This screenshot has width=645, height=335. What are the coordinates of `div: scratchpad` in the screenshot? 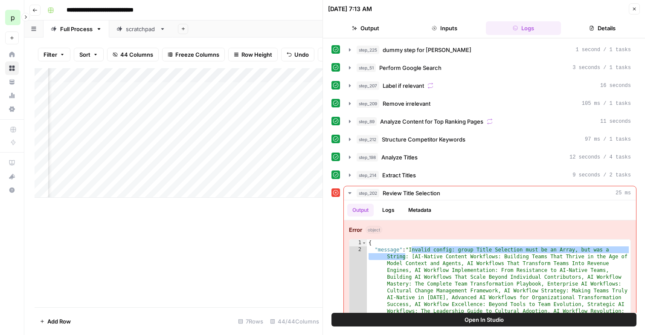 It's located at (141, 29).